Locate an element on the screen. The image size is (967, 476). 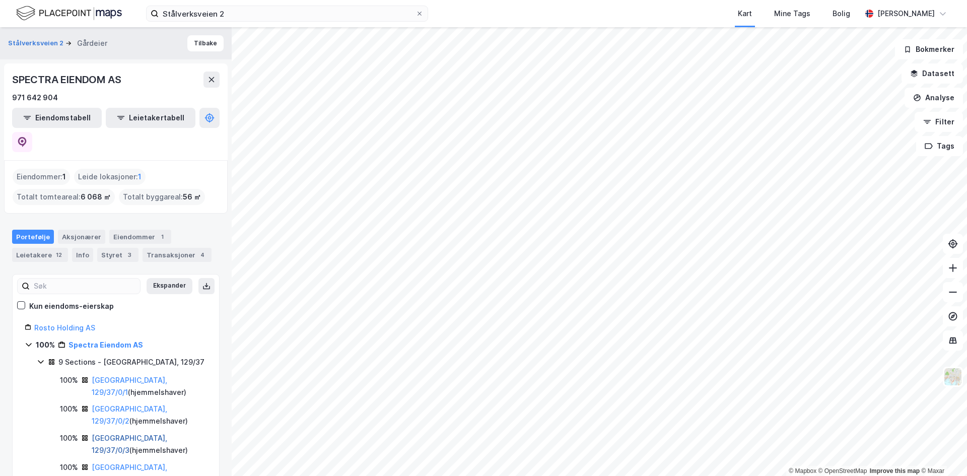
span: 6 068 ㎡ is located at coordinates (96, 197).